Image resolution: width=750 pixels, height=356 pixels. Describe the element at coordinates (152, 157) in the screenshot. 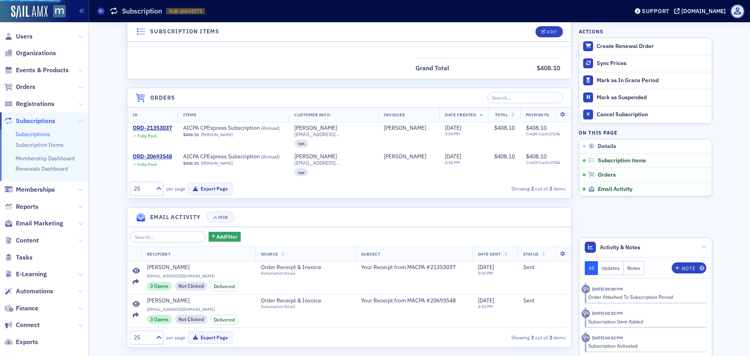

I see `a: ORD-20693548` at that location.